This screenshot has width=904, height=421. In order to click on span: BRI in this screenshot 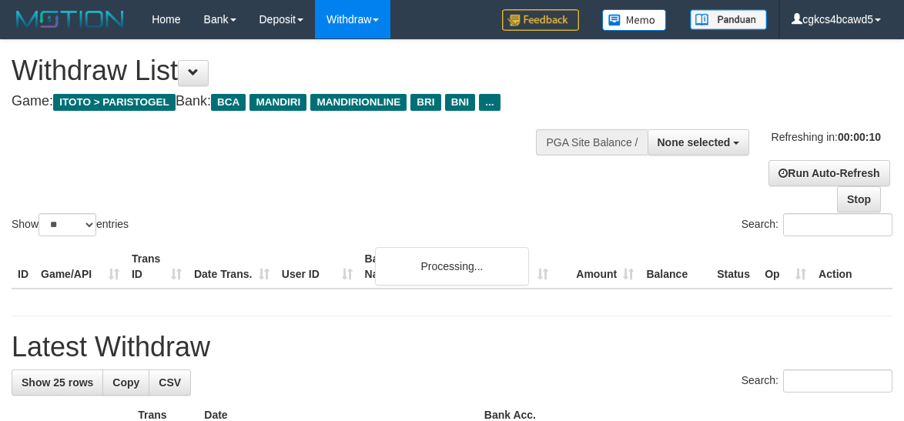, I will do `click(425, 102)`.